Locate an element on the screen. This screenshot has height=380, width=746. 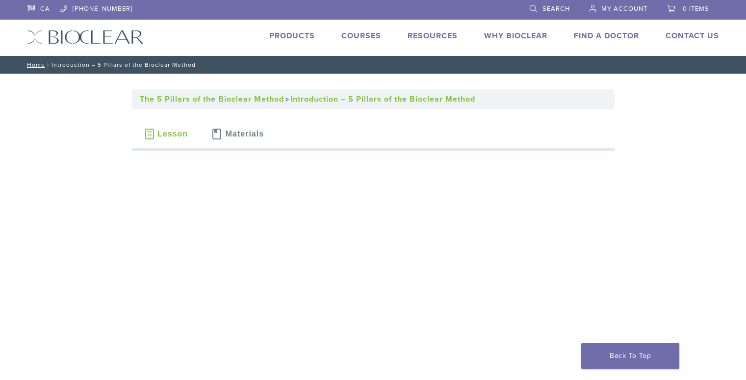
a: Home is located at coordinates (34, 65).